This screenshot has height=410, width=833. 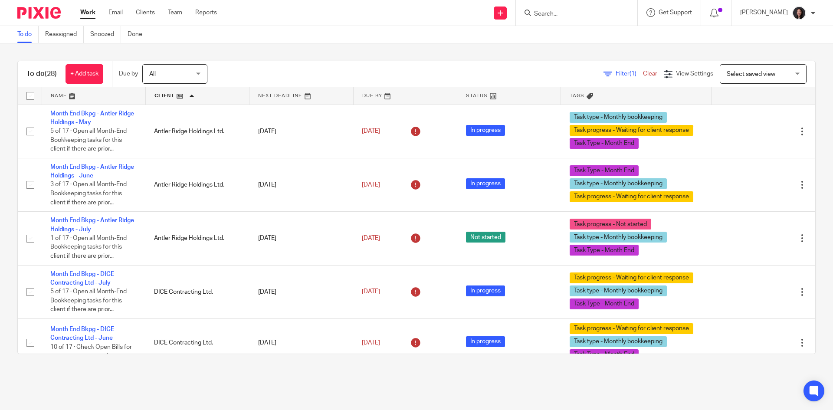 I want to click on a: Snoozed, so click(x=105, y=34).